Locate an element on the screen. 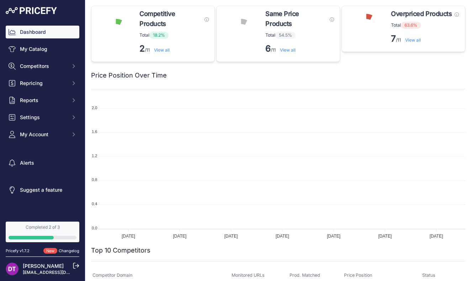 The width and height of the screenshot is (471, 281). span: New is located at coordinates (50, 251).